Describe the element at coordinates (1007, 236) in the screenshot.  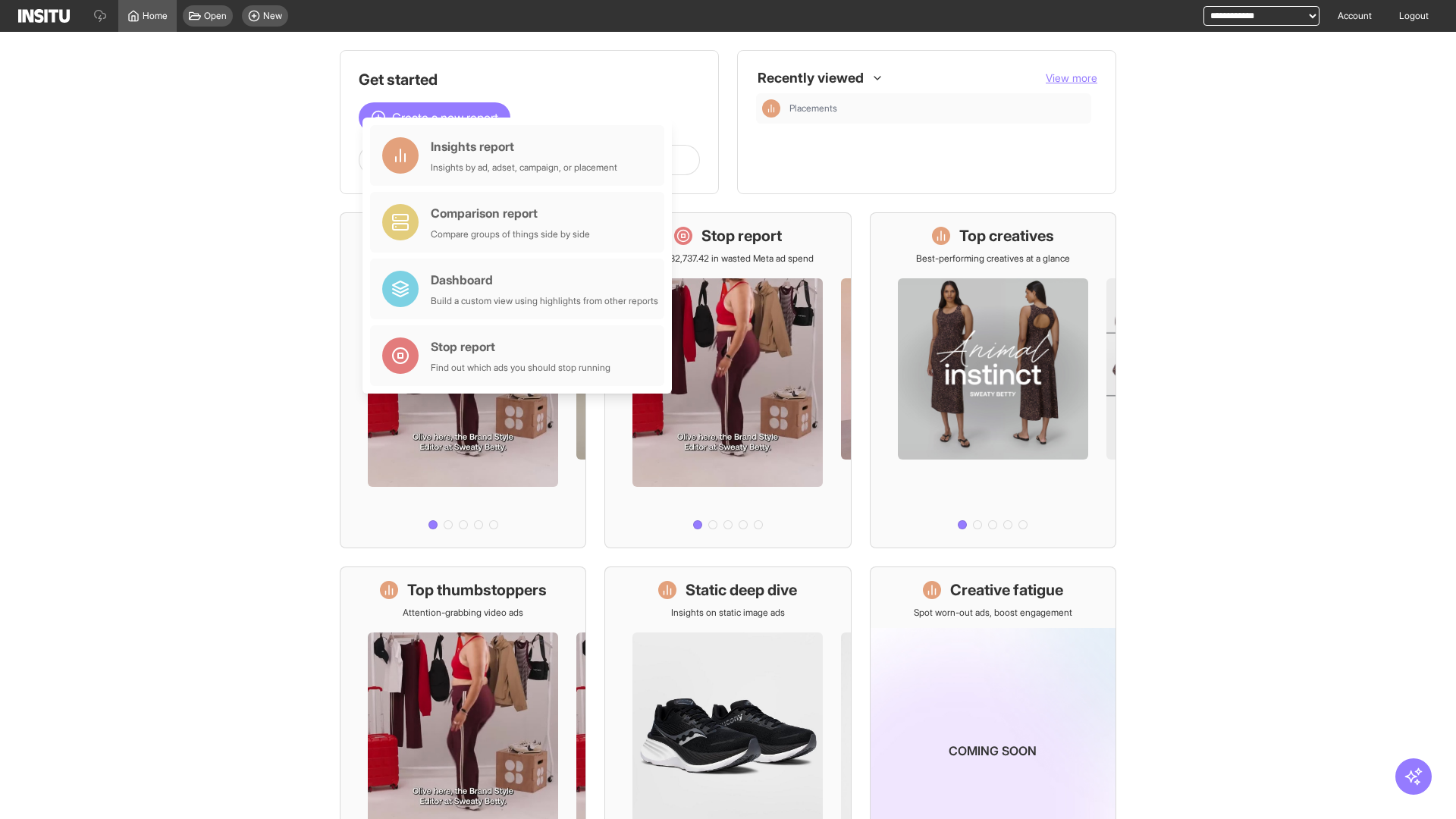
I see `h1: Top creatives` at that location.